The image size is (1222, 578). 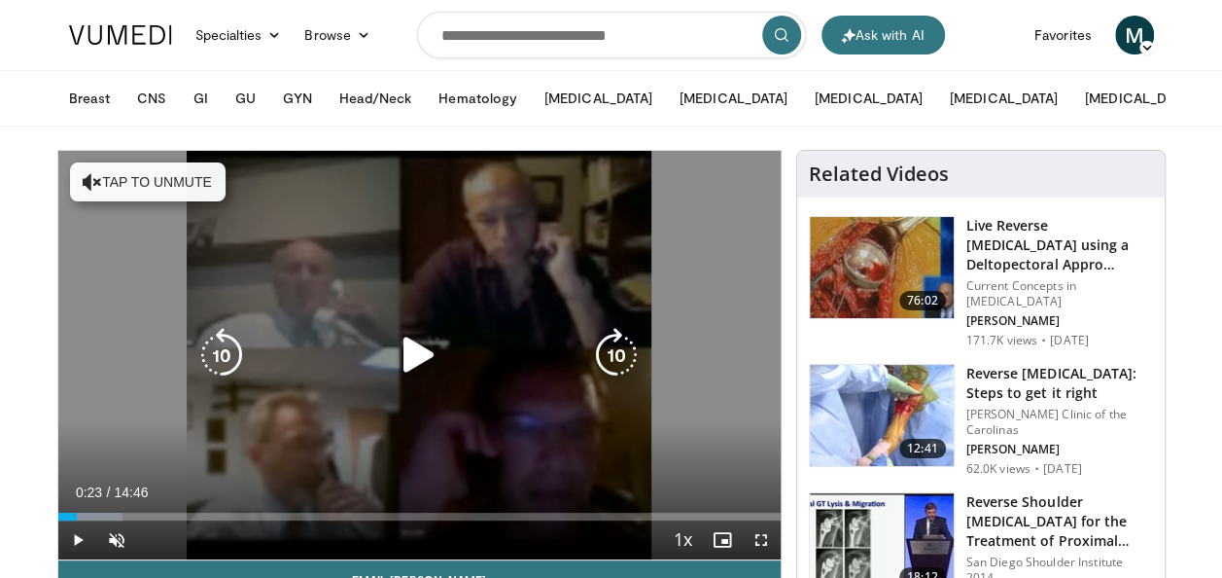 I want to click on a: M, so click(x=1135, y=35).